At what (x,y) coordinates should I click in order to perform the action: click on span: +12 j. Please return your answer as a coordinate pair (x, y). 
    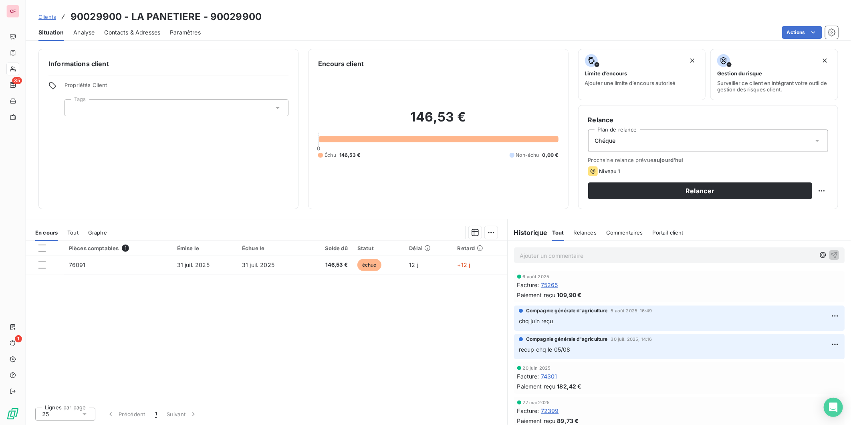
    Looking at the image, I should click on (464, 264).